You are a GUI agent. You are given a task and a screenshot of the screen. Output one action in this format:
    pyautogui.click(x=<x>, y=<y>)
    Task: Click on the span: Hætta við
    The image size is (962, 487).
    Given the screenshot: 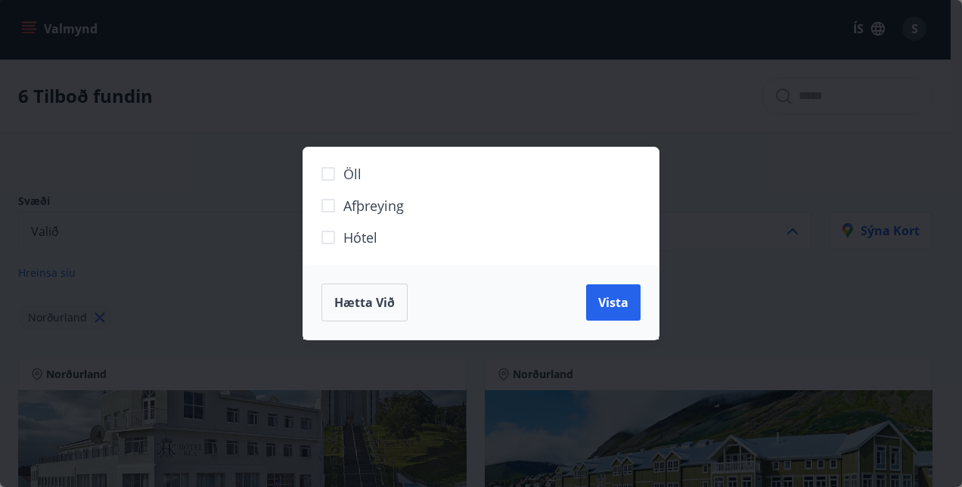 What is the action you would take?
    pyautogui.click(x=365, y=303)
    